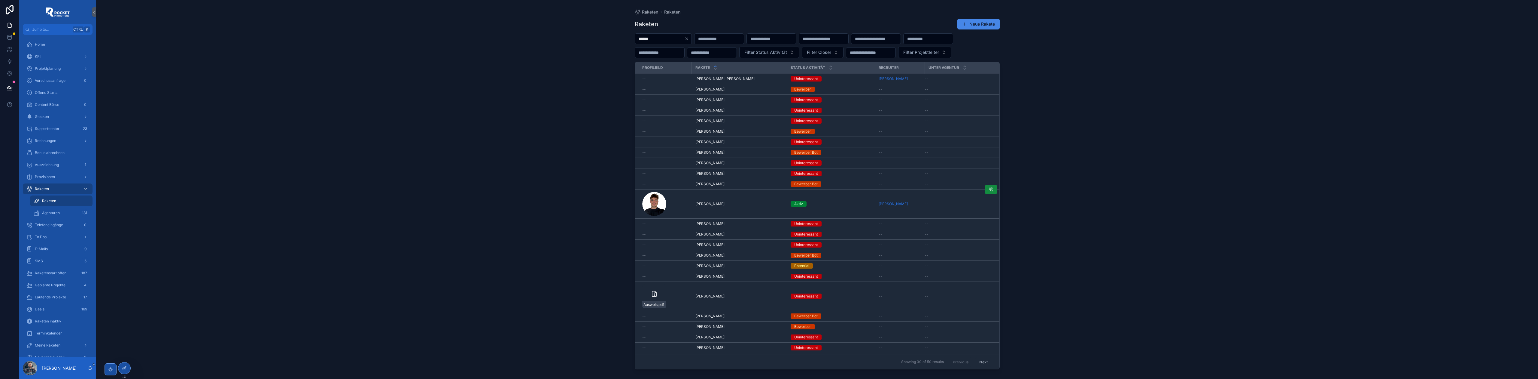 The image size is (1538, 379). Describe the element at coordinates (39, 261) in the screenshot. I see `span: SMS` at that location.